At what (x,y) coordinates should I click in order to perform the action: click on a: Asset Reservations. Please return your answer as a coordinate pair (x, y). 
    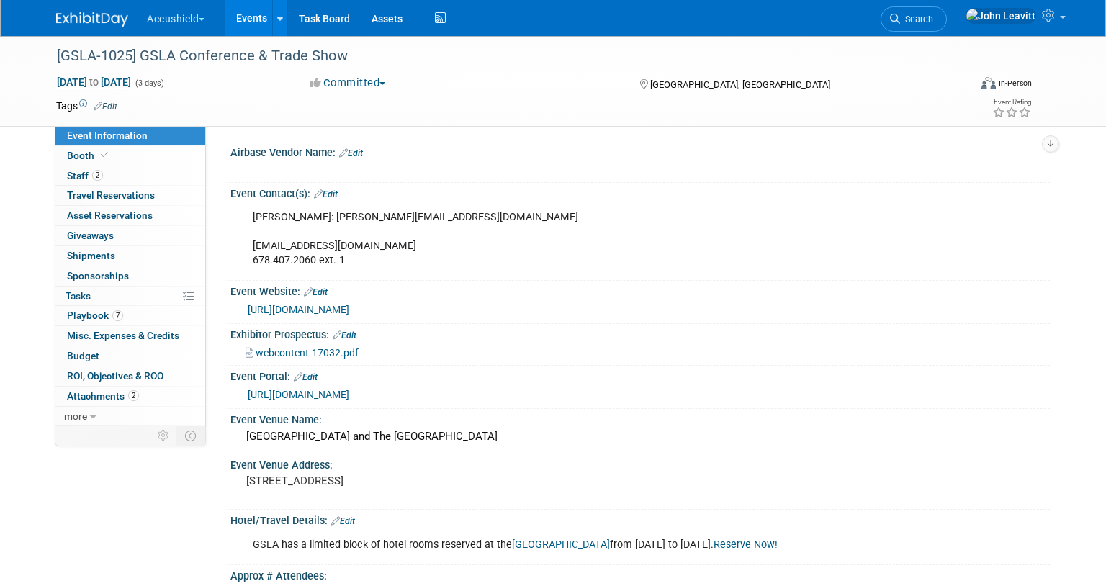
    Looking at the image, I should click on (130, 215).